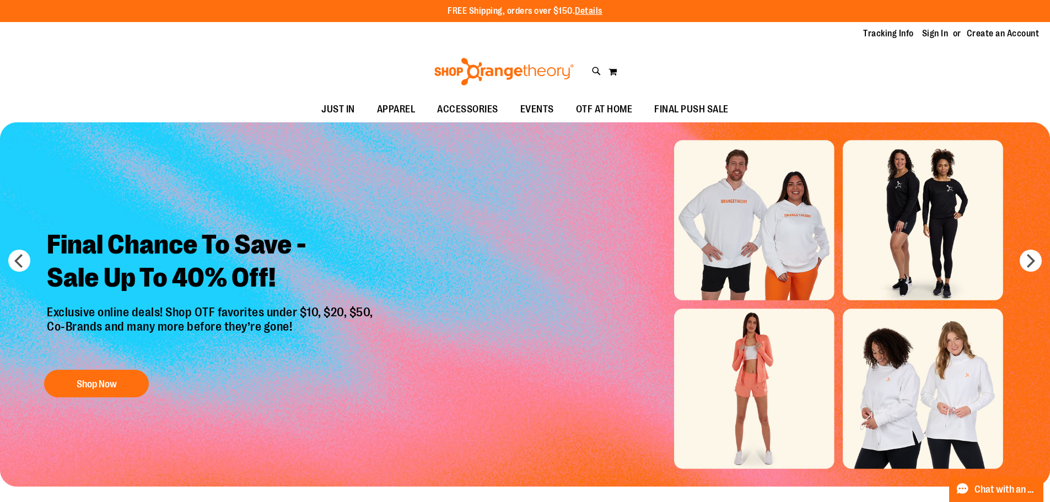 The image size is (1050, 502). I want to click on span: Chat with an Expert, so click(1005, 489).